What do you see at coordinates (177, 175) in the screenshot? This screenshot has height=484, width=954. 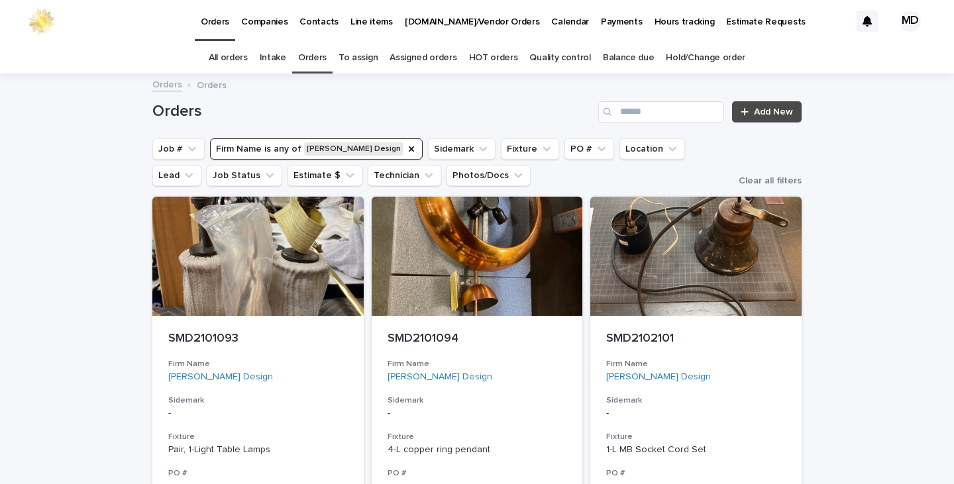 I see `button: Lead` at bounding box center [177, 175].